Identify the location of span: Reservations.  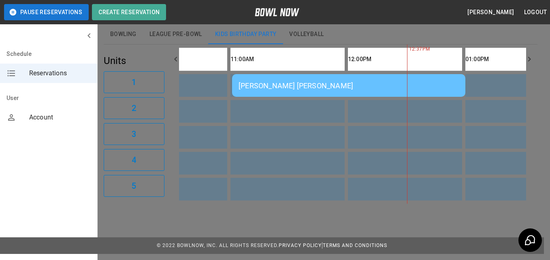
(60, 73).